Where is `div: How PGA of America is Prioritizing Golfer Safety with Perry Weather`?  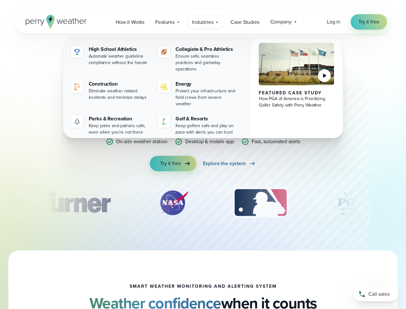
div: How PGA of America is Prioritizing Golfer Safety with Perry Weather is located at coordinates (296, 102).